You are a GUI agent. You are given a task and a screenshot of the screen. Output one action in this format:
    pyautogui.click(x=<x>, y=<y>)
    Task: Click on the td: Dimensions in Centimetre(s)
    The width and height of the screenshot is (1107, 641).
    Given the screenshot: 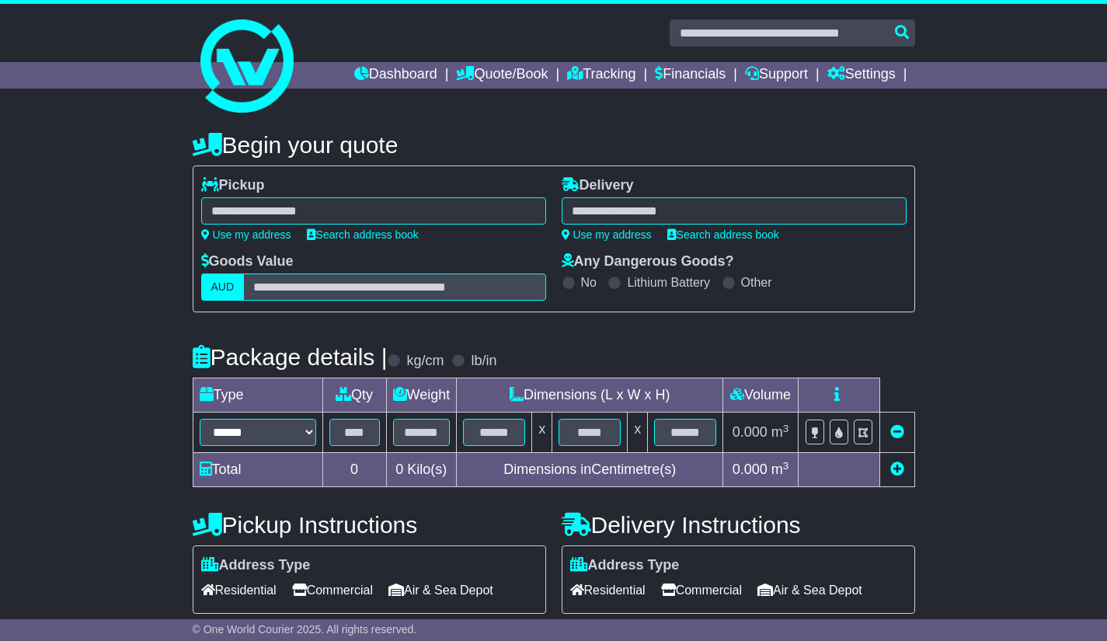 What is the action you would take?
    pyautogui.click(x=590, y=470)
    